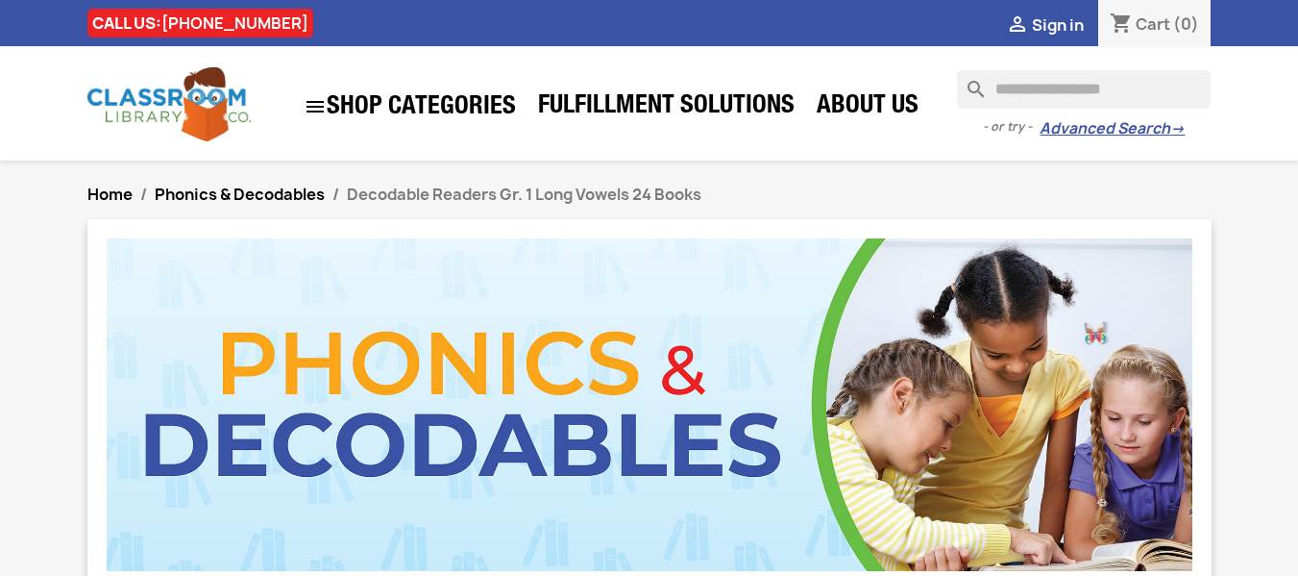 This screenshot has height=576, width=1298. Describe the element at coordinates (110, 194) in the screenshot. I see `span: Home` at that location.